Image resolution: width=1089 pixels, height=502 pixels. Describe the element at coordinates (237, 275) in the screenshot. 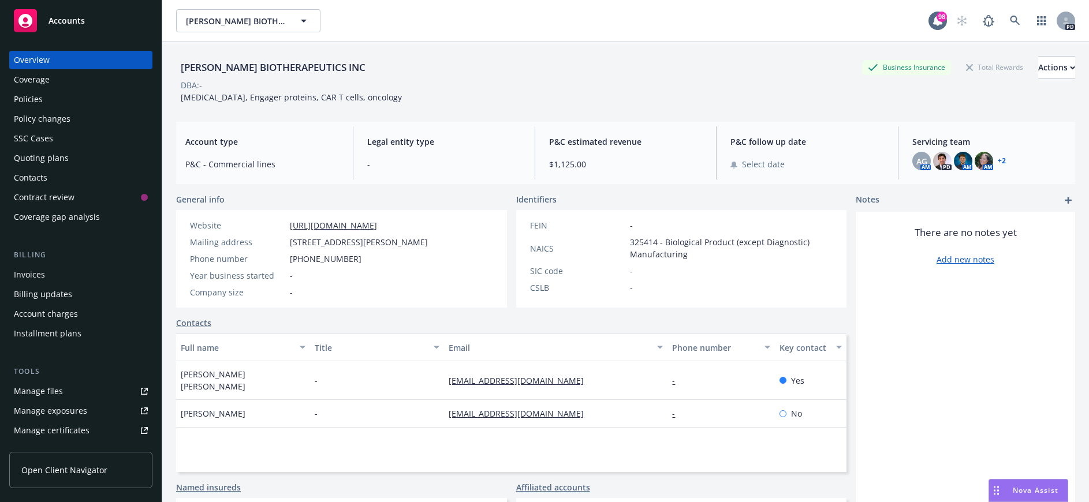

I see `div: Year business started` at that location.